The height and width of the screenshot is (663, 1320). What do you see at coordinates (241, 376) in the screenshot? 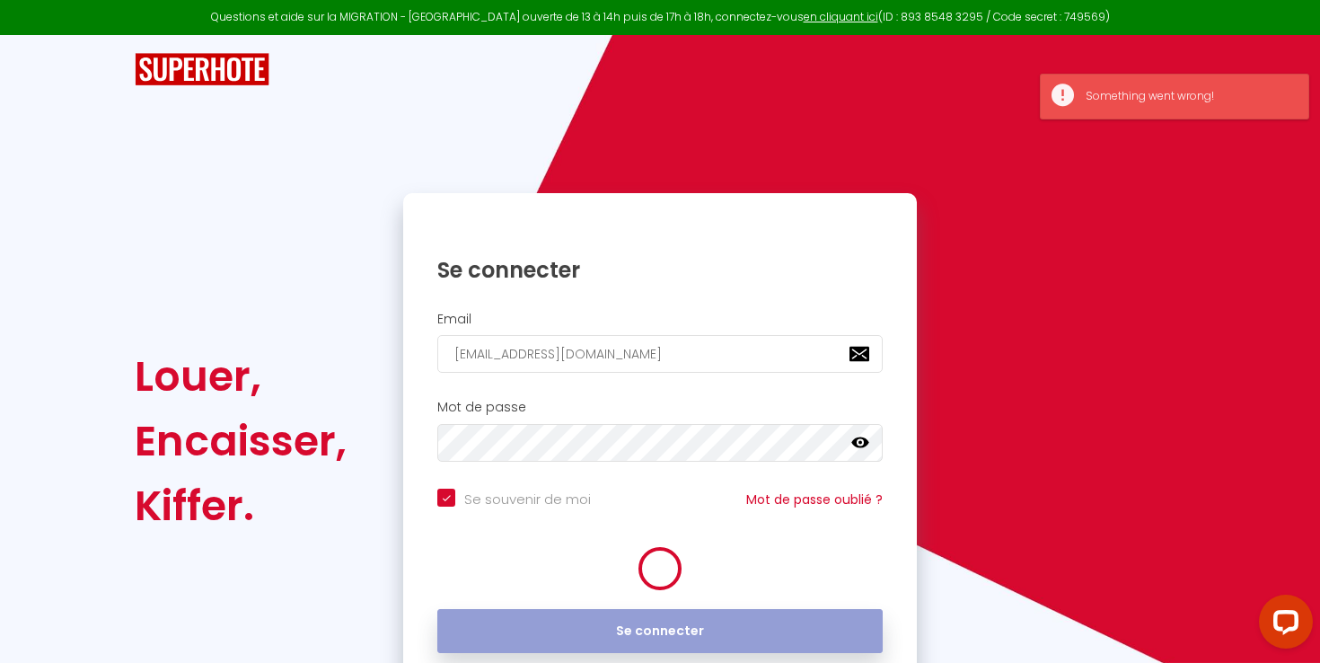
I see `div: Louer,` at bounding box center [241, 376].